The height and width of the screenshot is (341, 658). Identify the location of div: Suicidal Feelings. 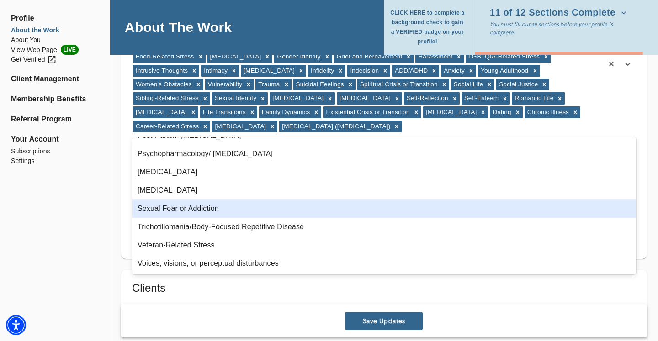
(319, 85).